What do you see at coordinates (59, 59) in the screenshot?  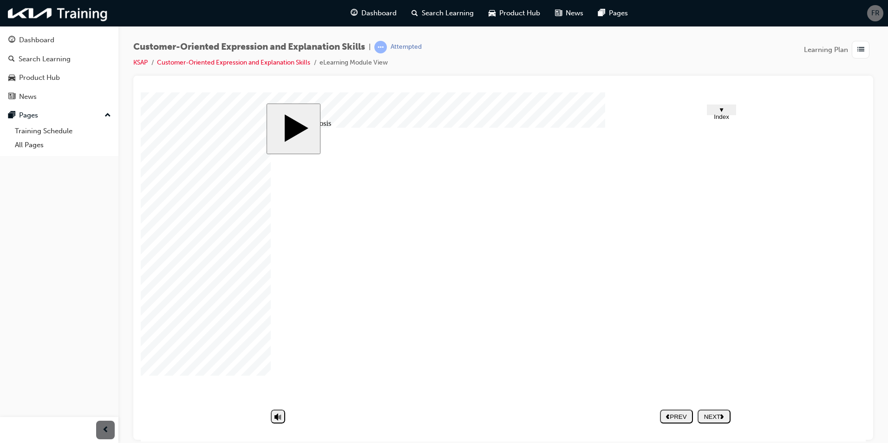 I see `a: Search Learning` at bounding box center [59, 59].